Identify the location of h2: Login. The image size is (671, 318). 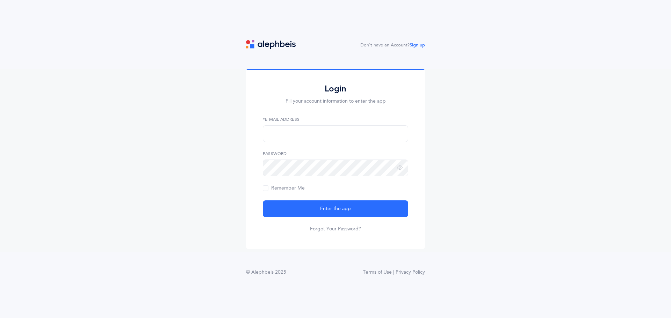
(335, 89).